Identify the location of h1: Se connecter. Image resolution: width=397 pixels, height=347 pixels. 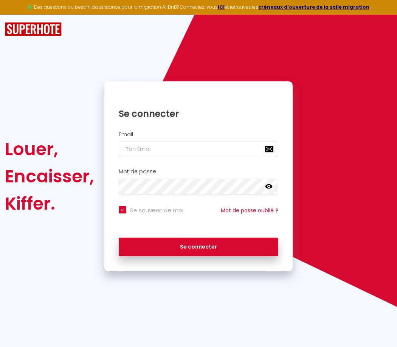
(199, 114).